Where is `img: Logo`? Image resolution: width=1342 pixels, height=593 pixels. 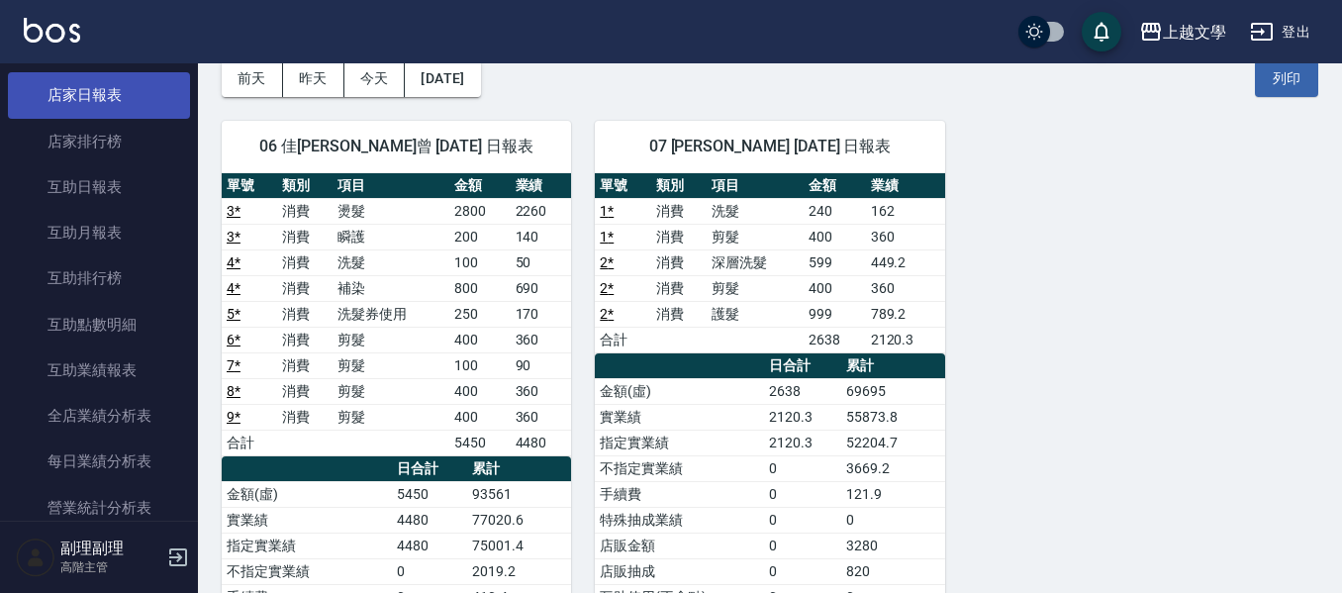
img: Logo is located at coordinates (51, 30).